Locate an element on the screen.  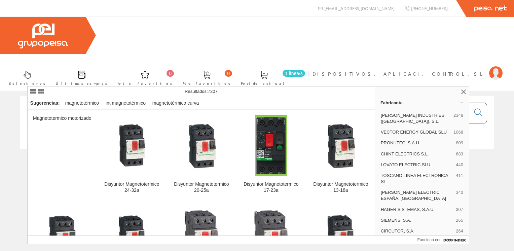
a: Magnetotermico motorizado is located at coordinates (62, 155).